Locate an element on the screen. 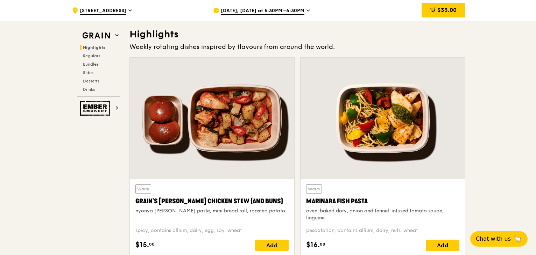  img: Ember Smokery web logo is located at coordinates (96, 108).